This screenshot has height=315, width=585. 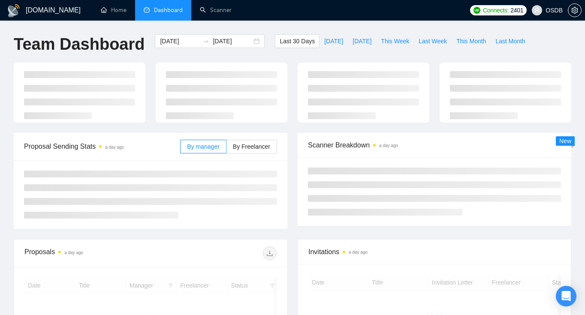 What do you see at coordinates (510, 41) in the screenshot?
I see `button: Last Month` at bounding box center [510, 41].